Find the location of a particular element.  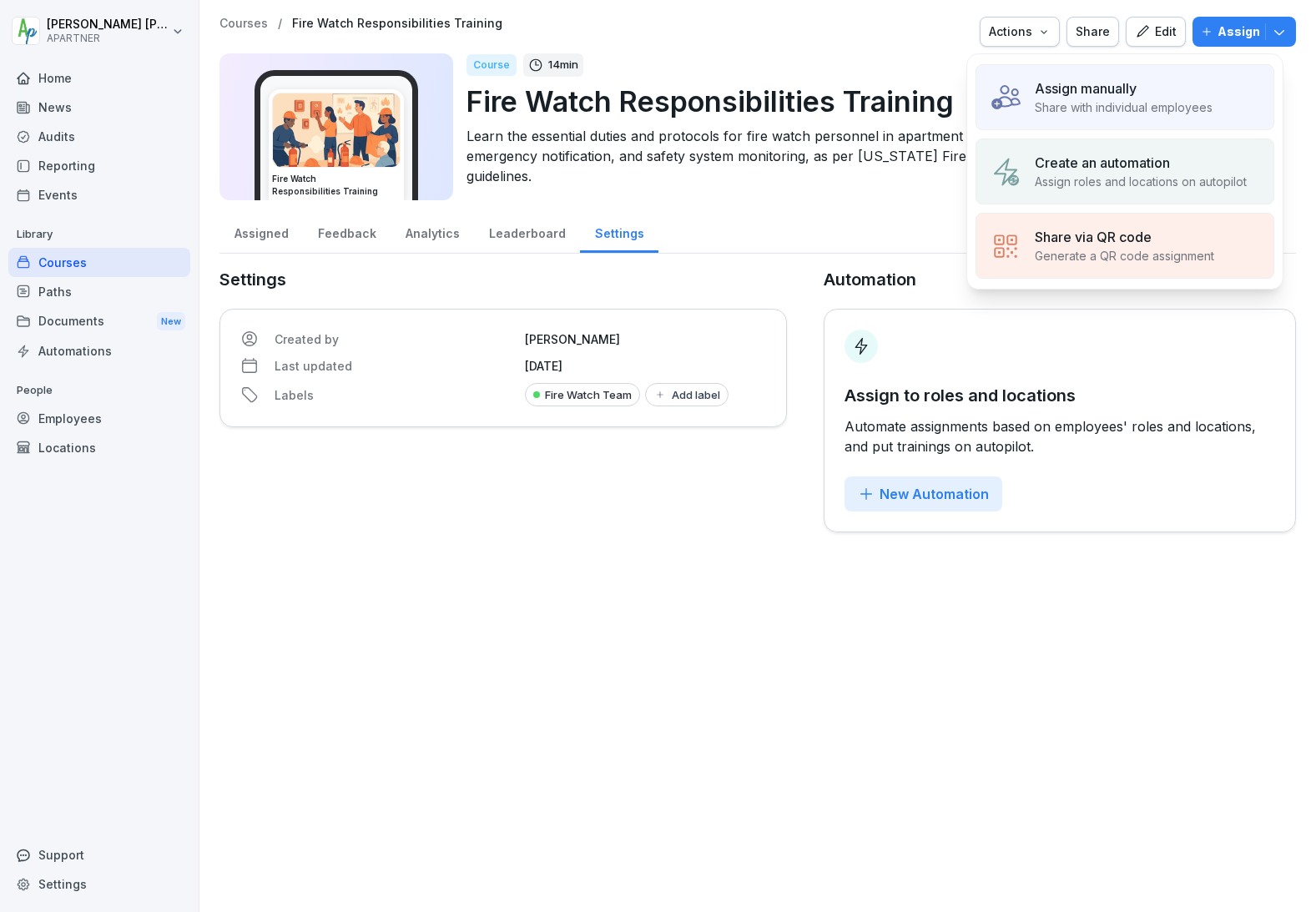

a: Locations is located at coordinates (99, 447).